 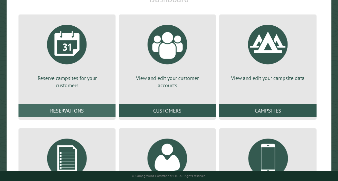 What do you see at coordinates (267, 51) in the screenshot?
I see `a: View and edit your campsite data` at bounding box center [267, 51].